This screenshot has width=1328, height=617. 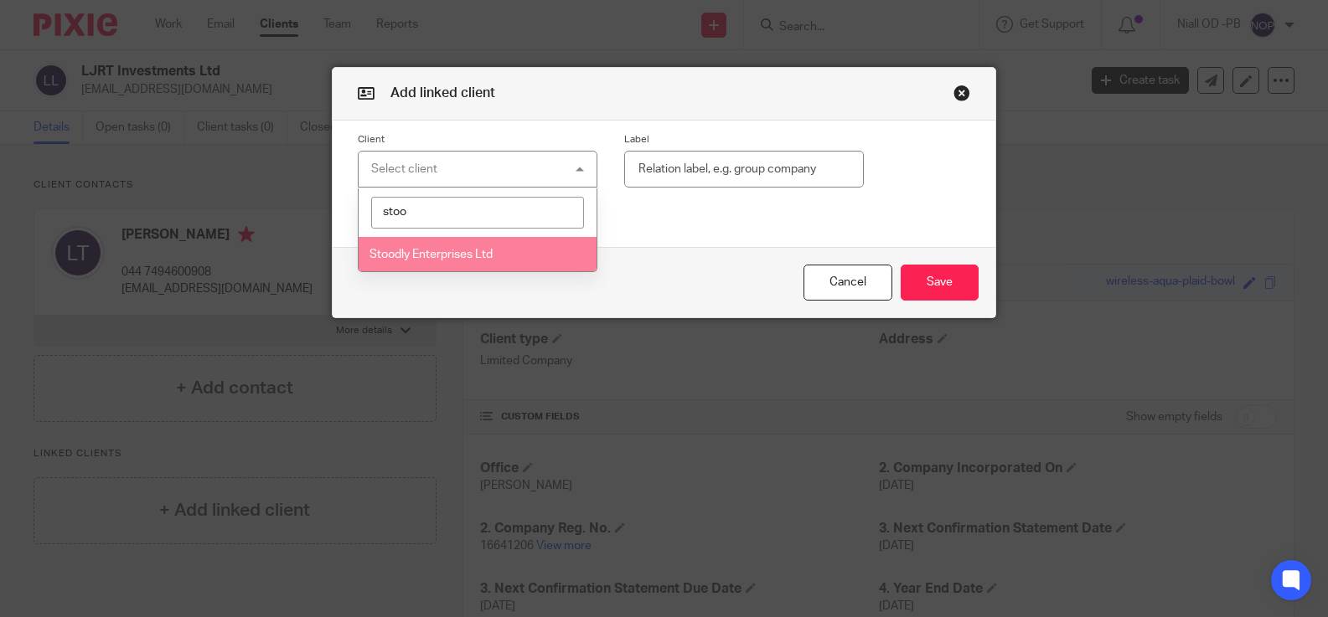 What do you see at coordinates (744, 140) in the screenshot?
I see `label: Label` at bounding box center [744, 140].